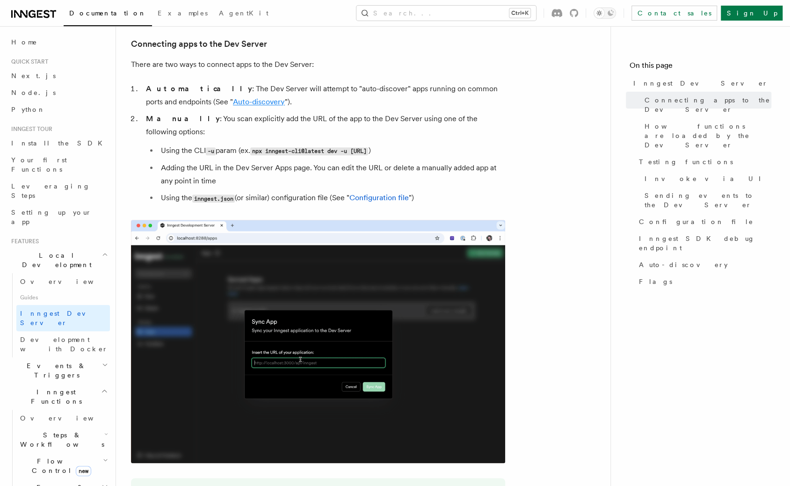 This screenshot has width=790, height=486. Describe the element at coordinates (686, 162) in the screenshot. I see `span: Testing functions` at that location.